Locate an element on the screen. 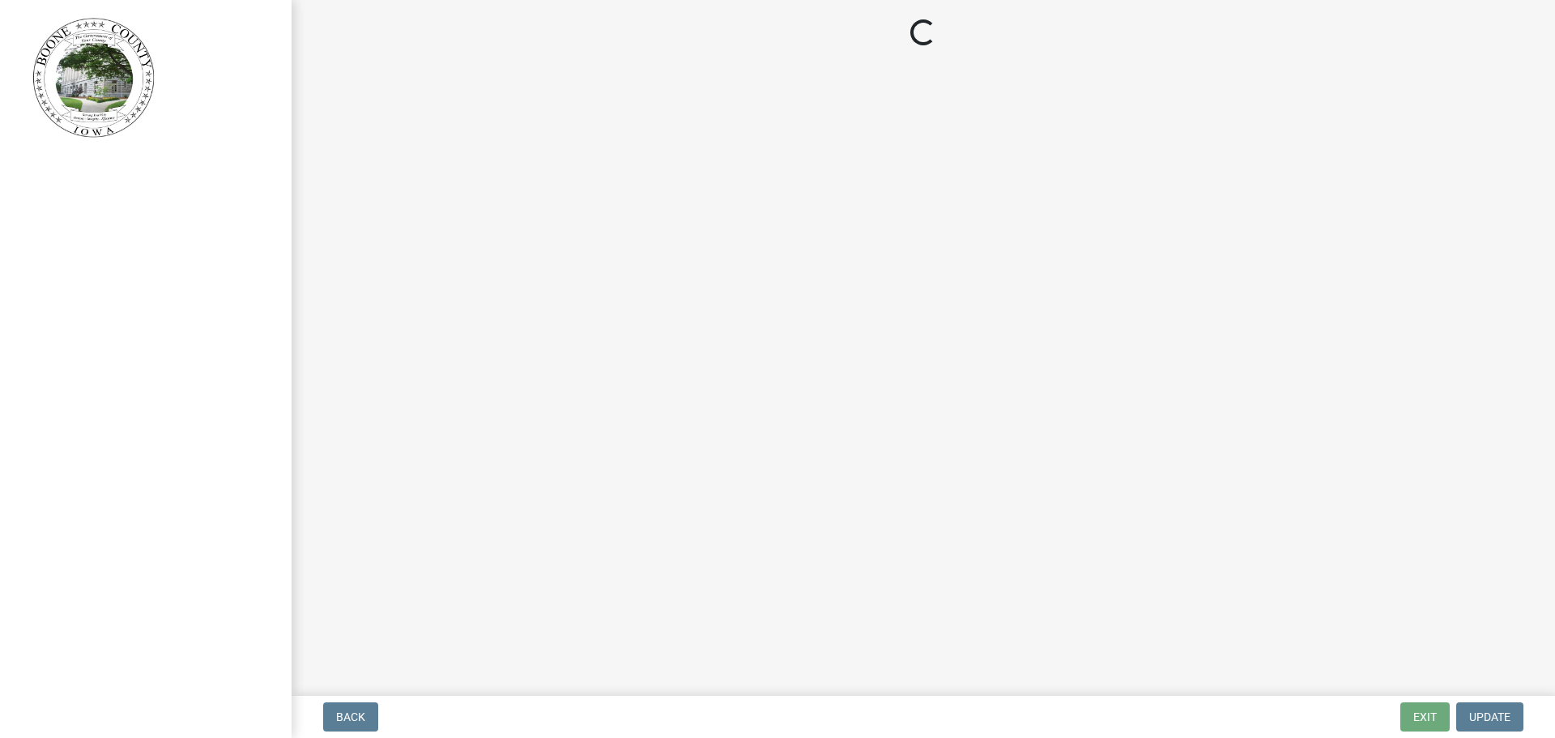  button: Back is located at coordinates (351, 717).